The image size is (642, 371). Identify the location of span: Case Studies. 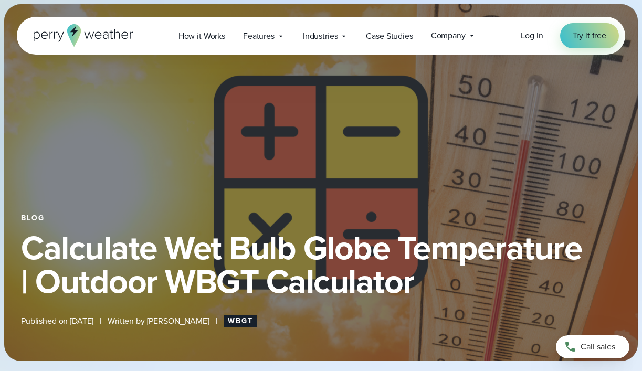
(389, 36).